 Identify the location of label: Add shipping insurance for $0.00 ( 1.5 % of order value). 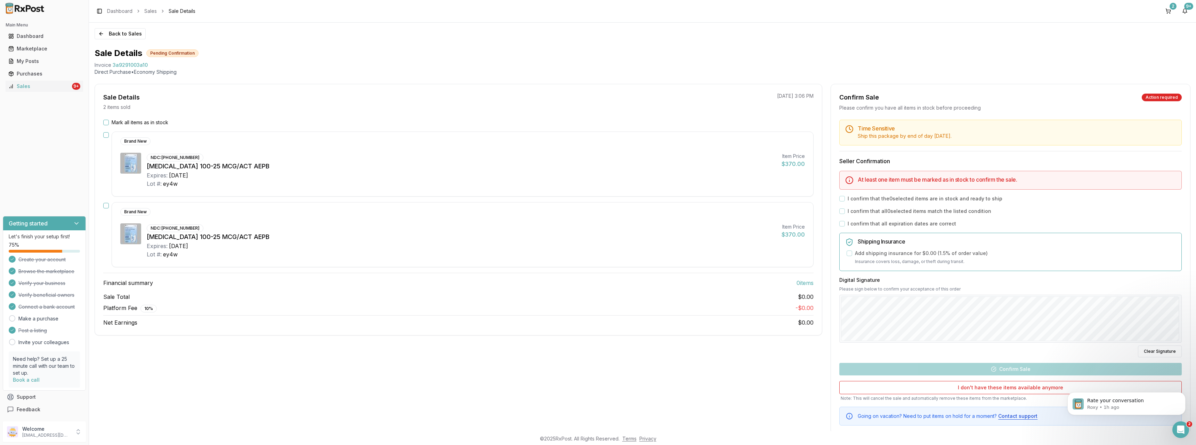
(922, 253).